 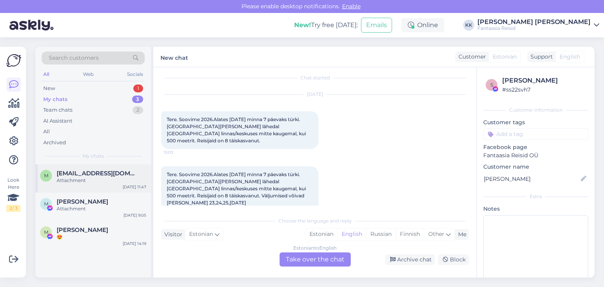 I want to click on p: Facebook page, so click(x=536, y=147).